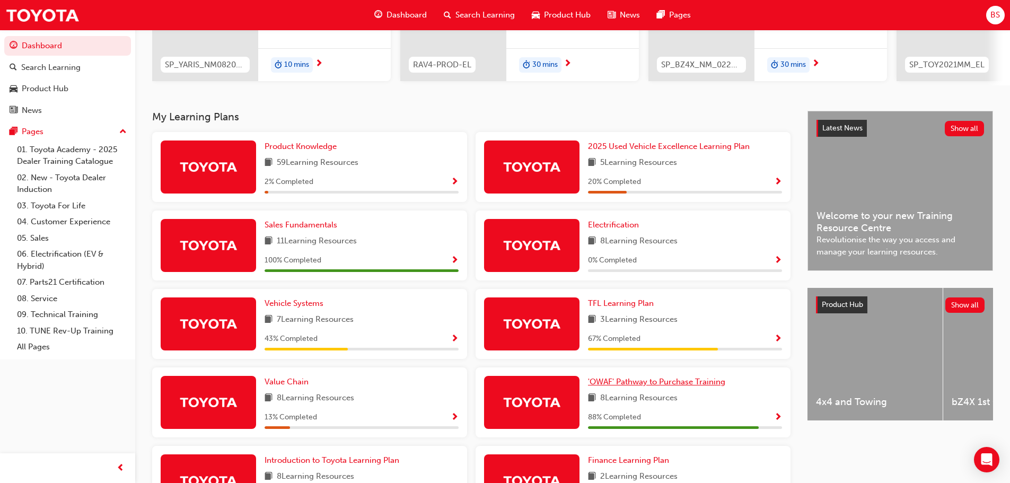  Describe the element at coordinates (45, 89) in the screenshot. I see `div: Product Hub` at that location.